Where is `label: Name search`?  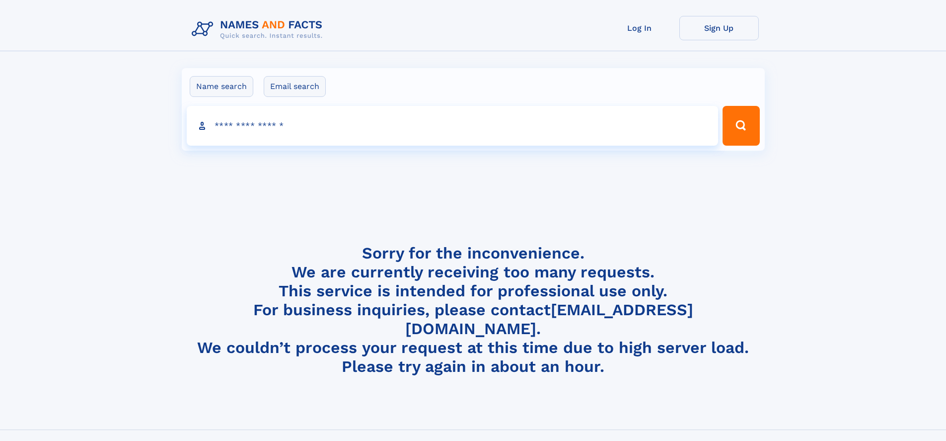
label: Name search is located at coordinates (222, 86).